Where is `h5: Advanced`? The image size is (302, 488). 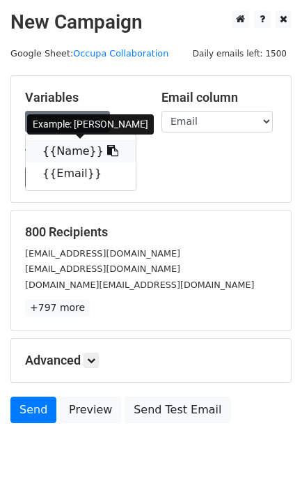 h5: Advanced is located at coordinates (151, 360).